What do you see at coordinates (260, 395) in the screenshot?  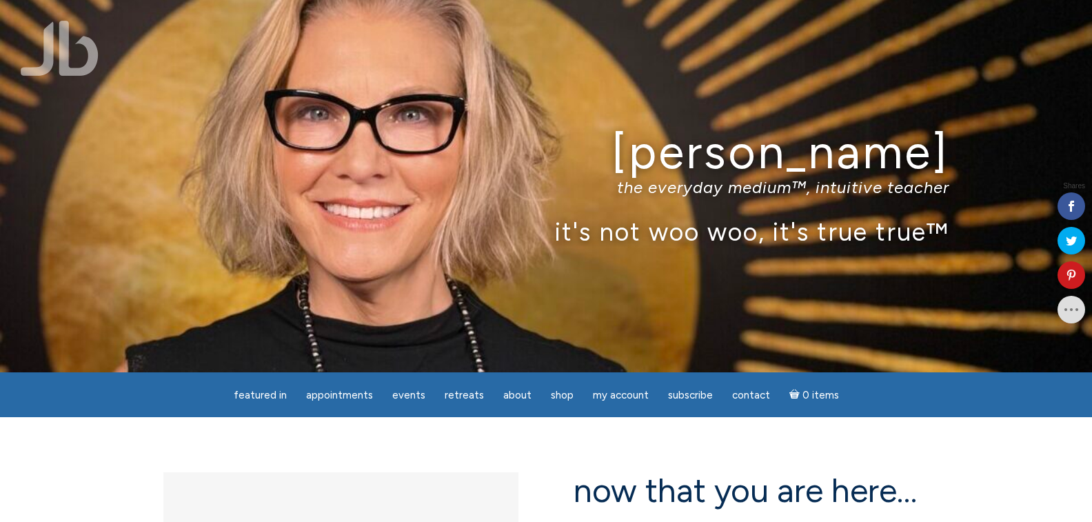 I see `a: featured in` at bounding box center [260, 395].